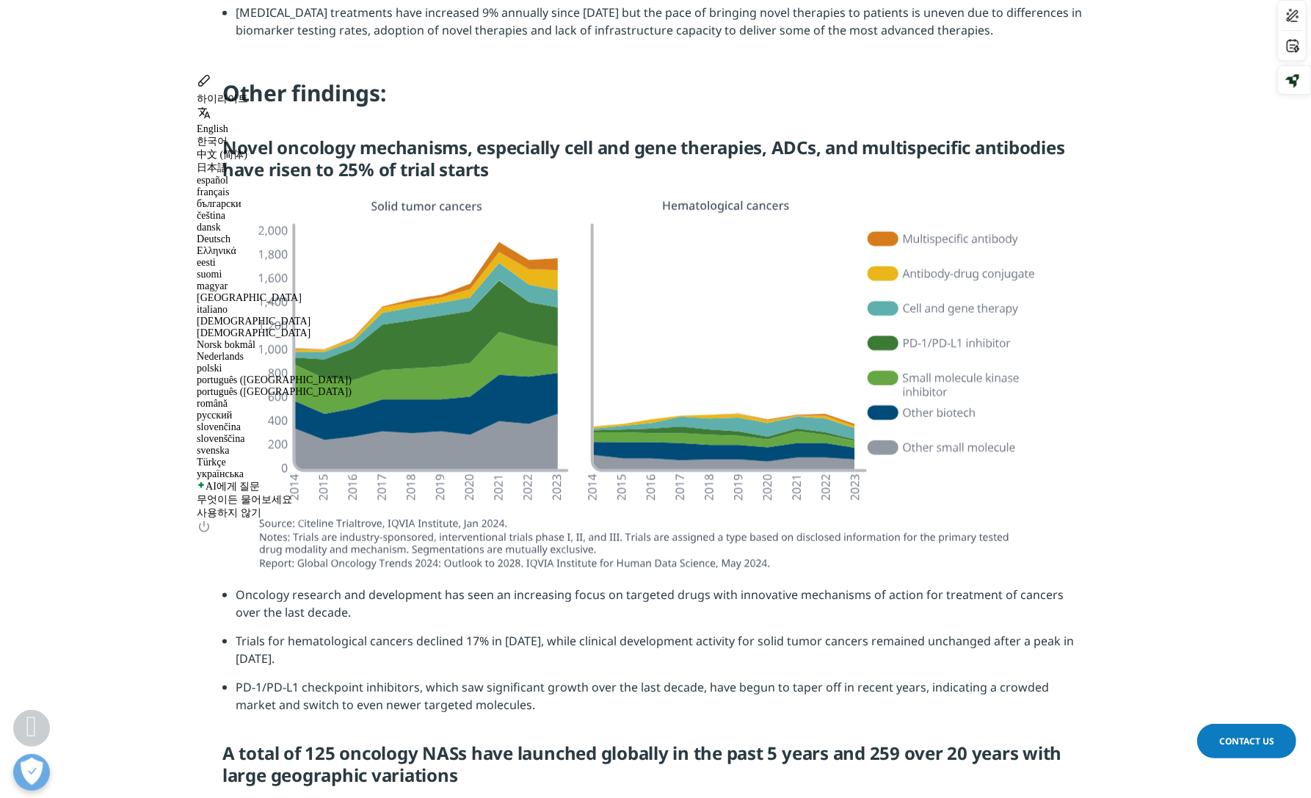  What do you see at coordinates (274, 129) in the screenshot?
I see `div: English` at bounding box center [274, 129].